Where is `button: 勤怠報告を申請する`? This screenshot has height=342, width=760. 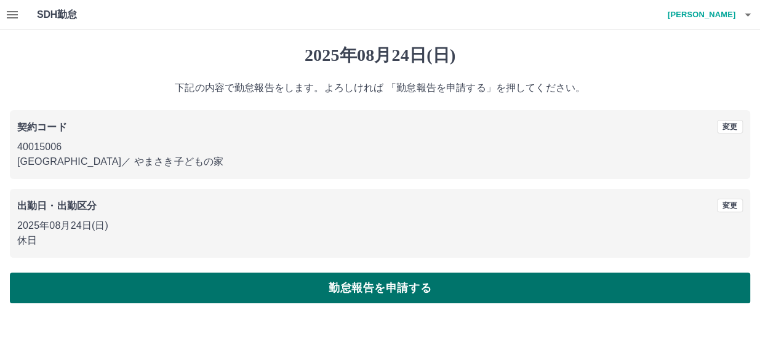
button: 勤怠報告を申請する is located at coordinates (380, 288).